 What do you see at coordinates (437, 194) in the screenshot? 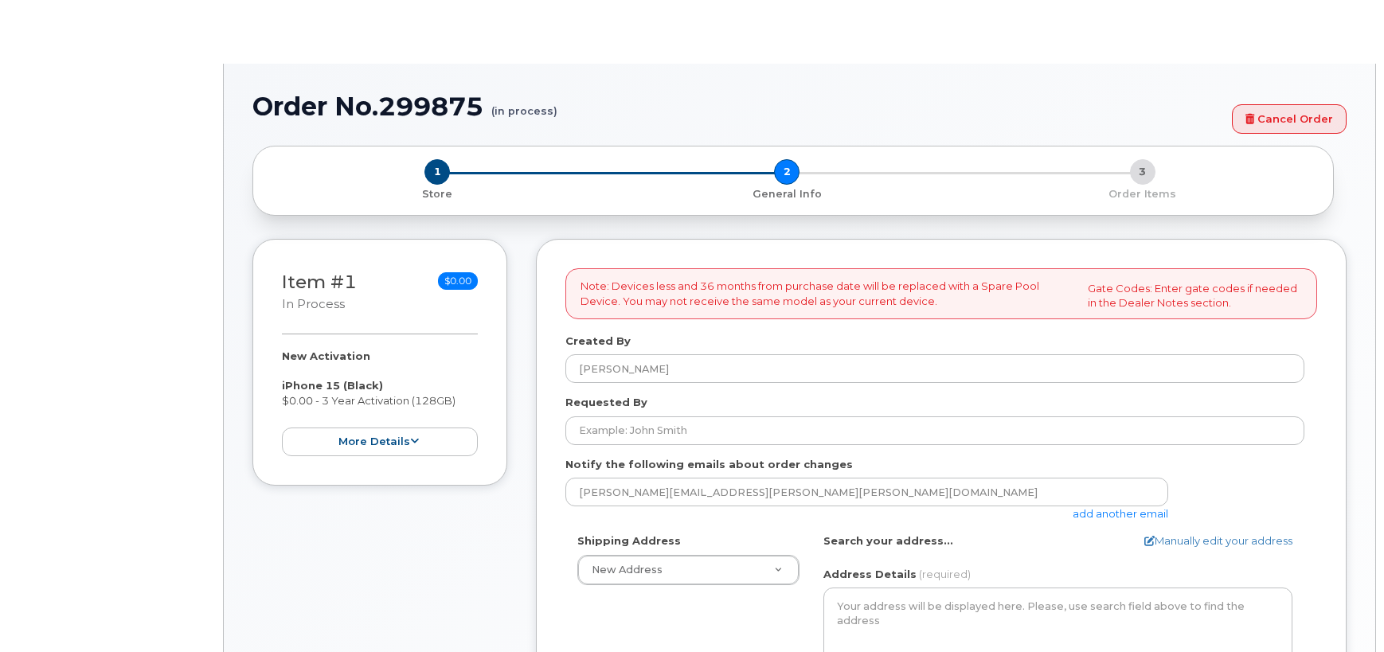
I see `p: Store` at bounding box center [437, 194].